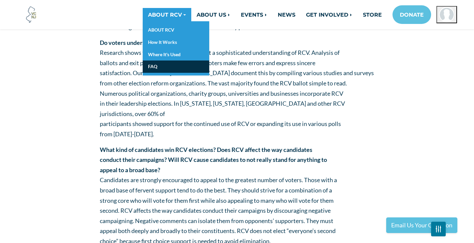  Describe the element at coordinates (176, 67) in the screenshot. I see `a: FAQ` at that location.